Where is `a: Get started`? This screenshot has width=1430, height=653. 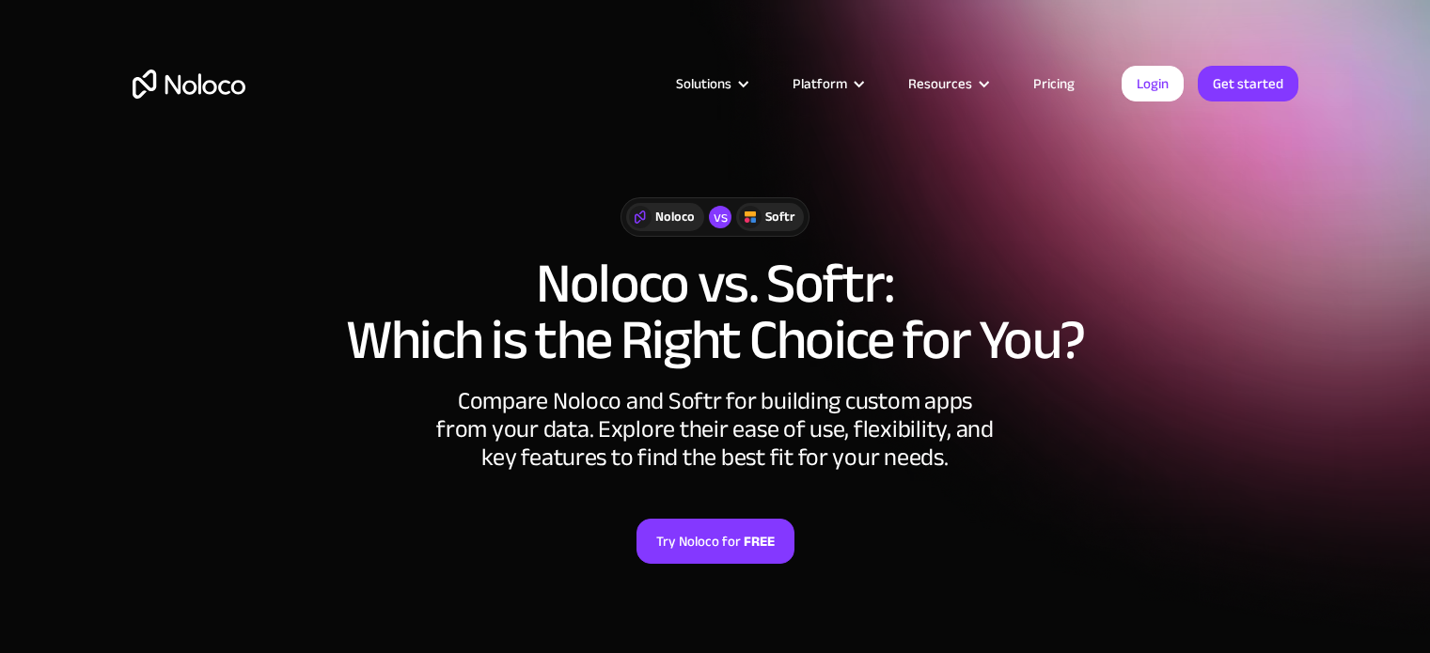 a: Get started is located at coordinates (1248, 84).